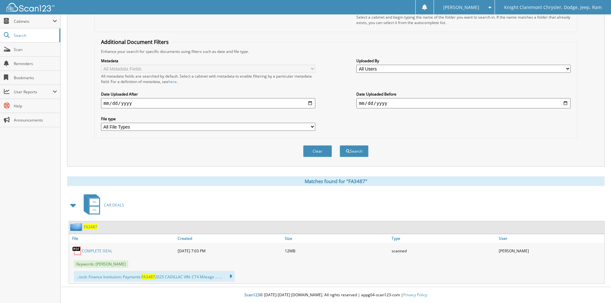  Describe the element at coordinates (77, 227) in the screenshot. I see `img: folder2.png` at that location.